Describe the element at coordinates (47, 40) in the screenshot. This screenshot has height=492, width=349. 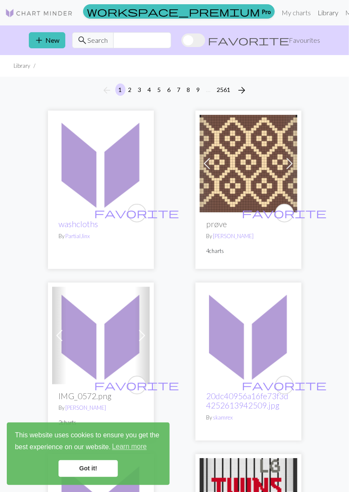
I see `button: New` at that location.